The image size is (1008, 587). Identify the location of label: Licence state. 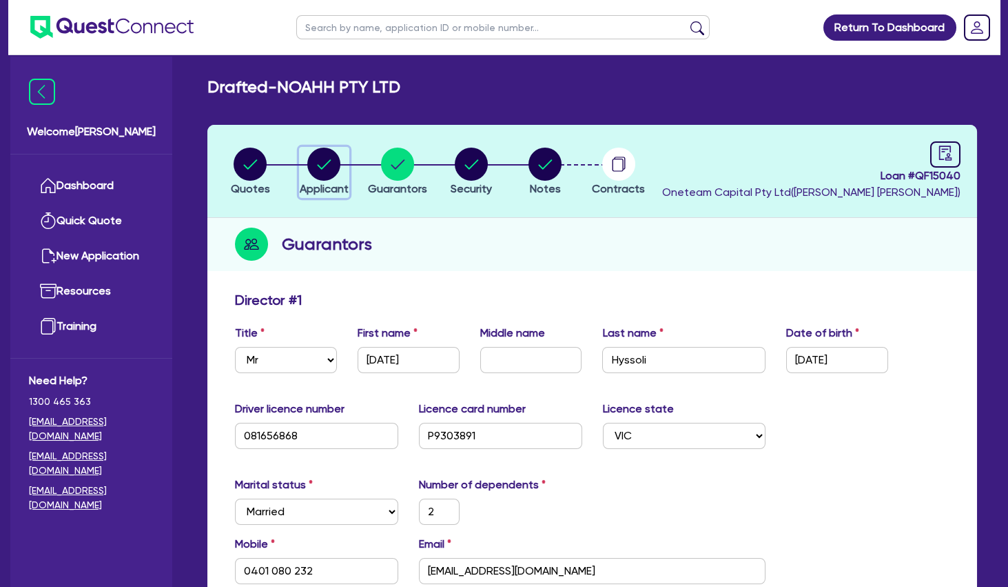
(638, 409).